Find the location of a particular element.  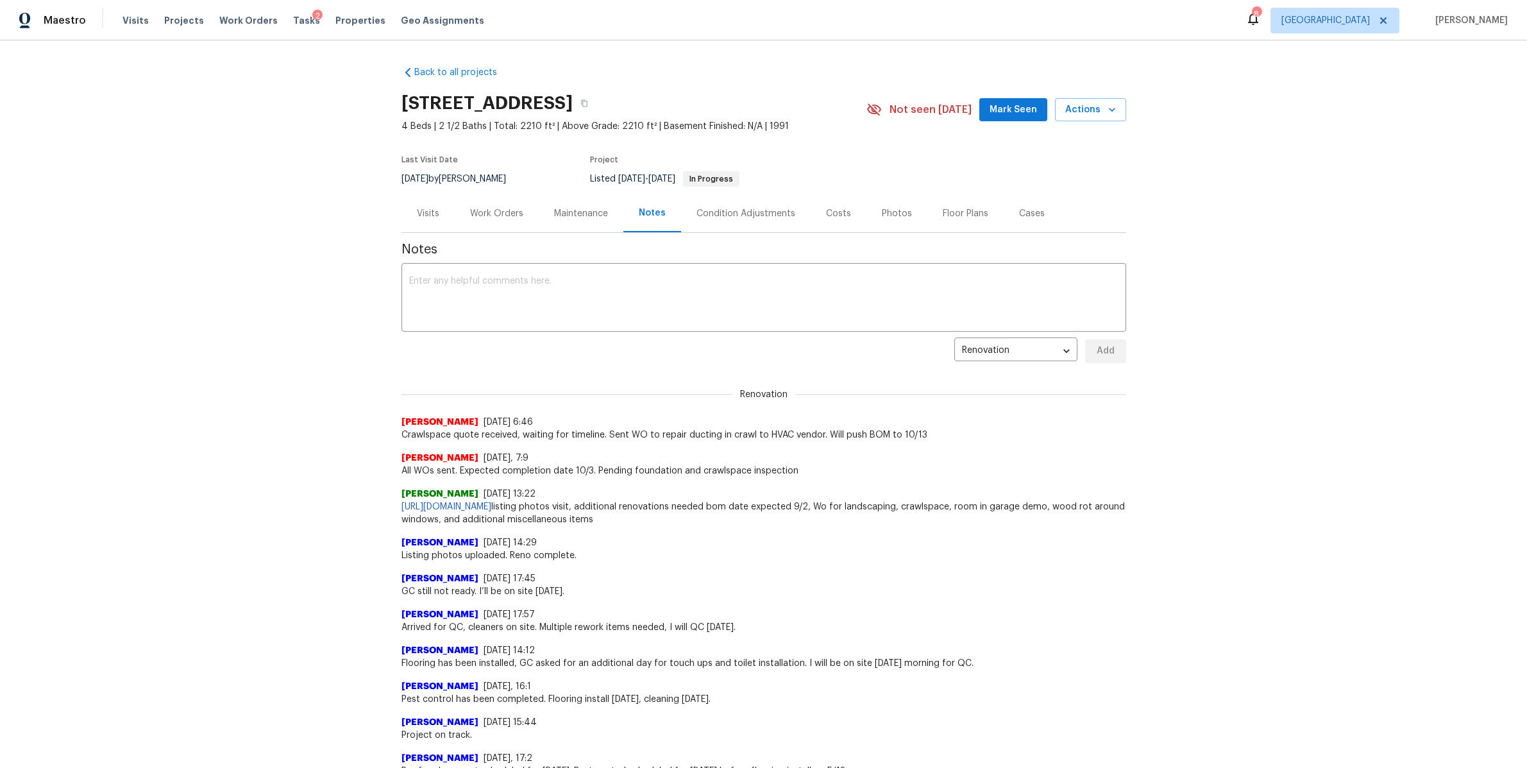

div: Maintenance is located at coordinates (581, 214).